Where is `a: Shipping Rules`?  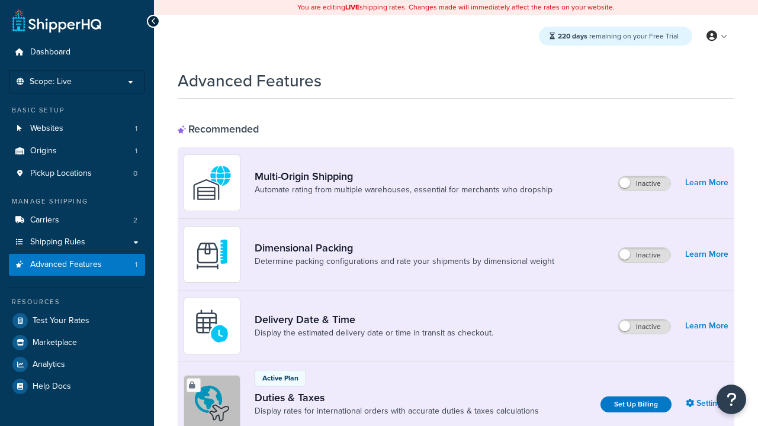
a: Shipping Rules is located at coordinates (77, 242).